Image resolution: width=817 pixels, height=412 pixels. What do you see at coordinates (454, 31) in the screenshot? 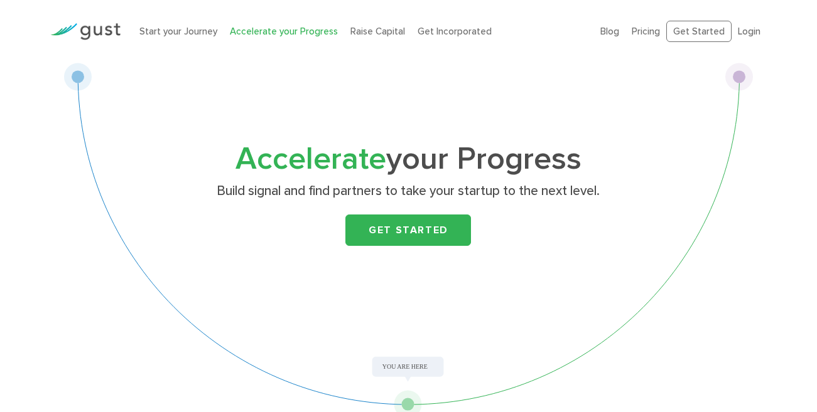
I see `a: Get Incorporated` at bounding box center [454, 31].